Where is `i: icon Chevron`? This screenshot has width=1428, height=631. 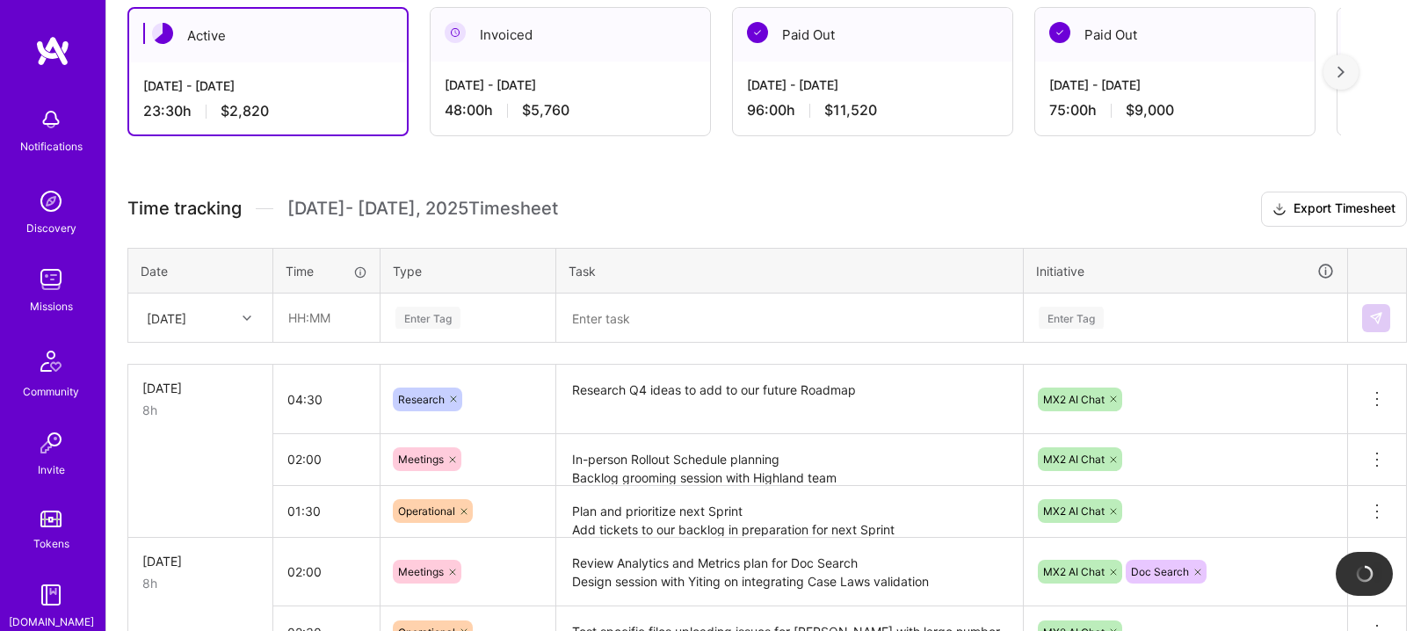 i: icon Chevron is located at coordinates (247, 318).